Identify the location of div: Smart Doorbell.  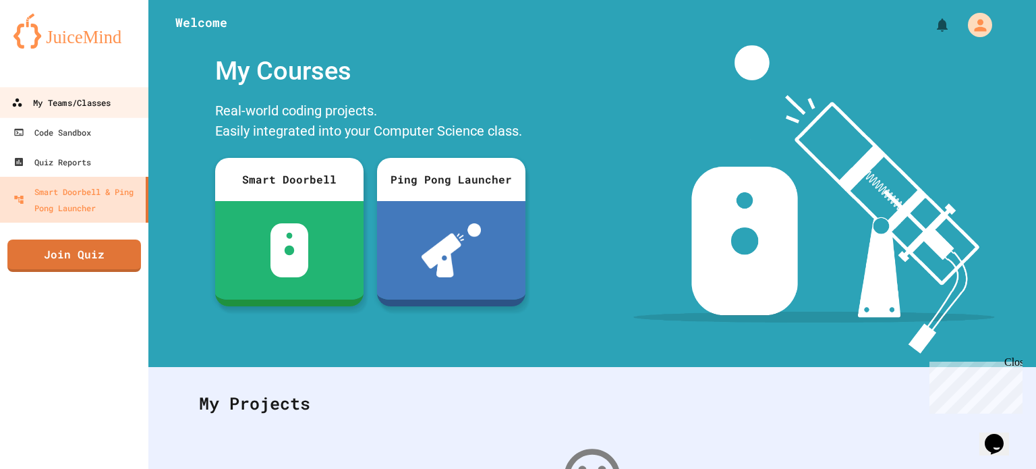
(289, 179).